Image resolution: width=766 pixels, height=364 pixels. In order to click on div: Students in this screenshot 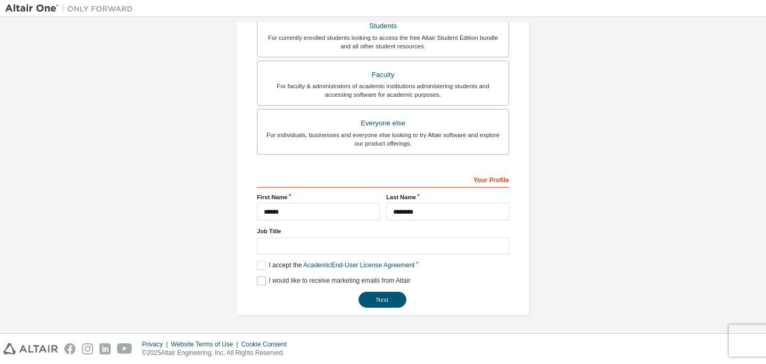, I will do `click(383, 26)`.